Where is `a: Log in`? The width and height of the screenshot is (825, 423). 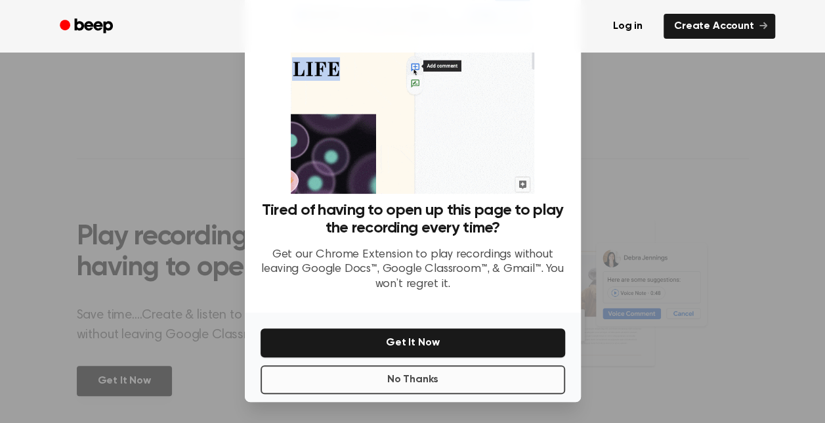 a: Log in is located at coordinates (627, 26).